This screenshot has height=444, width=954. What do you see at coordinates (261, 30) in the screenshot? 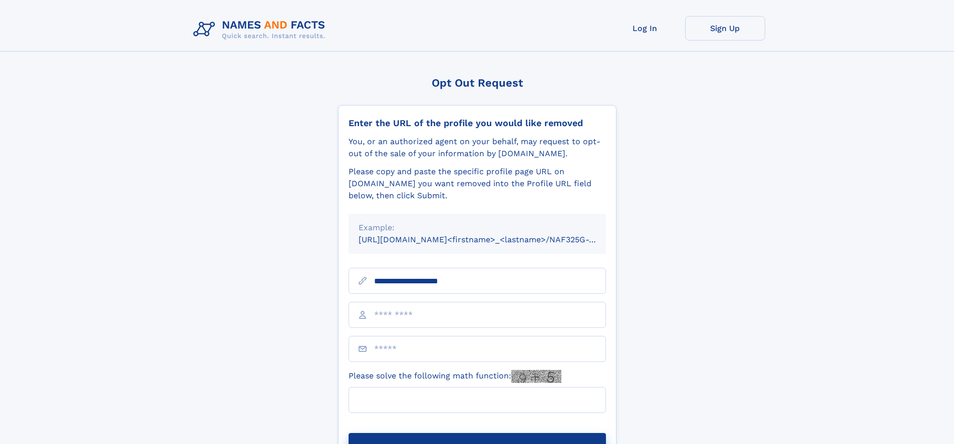
I see `img: Logo Names and Facts` at bounding box center [261, 30].